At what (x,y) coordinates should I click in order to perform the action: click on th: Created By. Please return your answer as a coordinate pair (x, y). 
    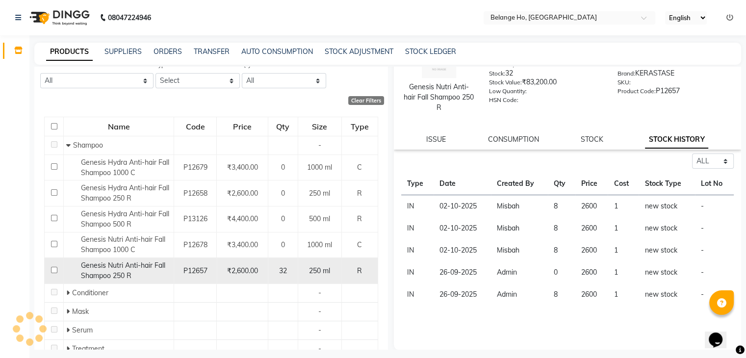
    Looking at the image, I should click on (520, 184).